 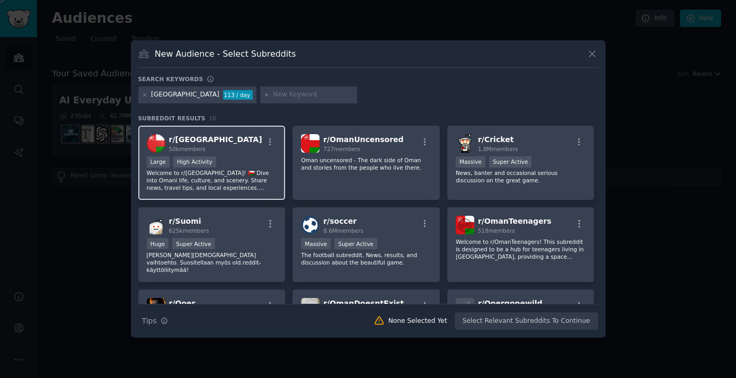 What do you see at coordinates (496, 230) in the screenshot?
I see `span: 518 members` at bounding box center [496, 230].